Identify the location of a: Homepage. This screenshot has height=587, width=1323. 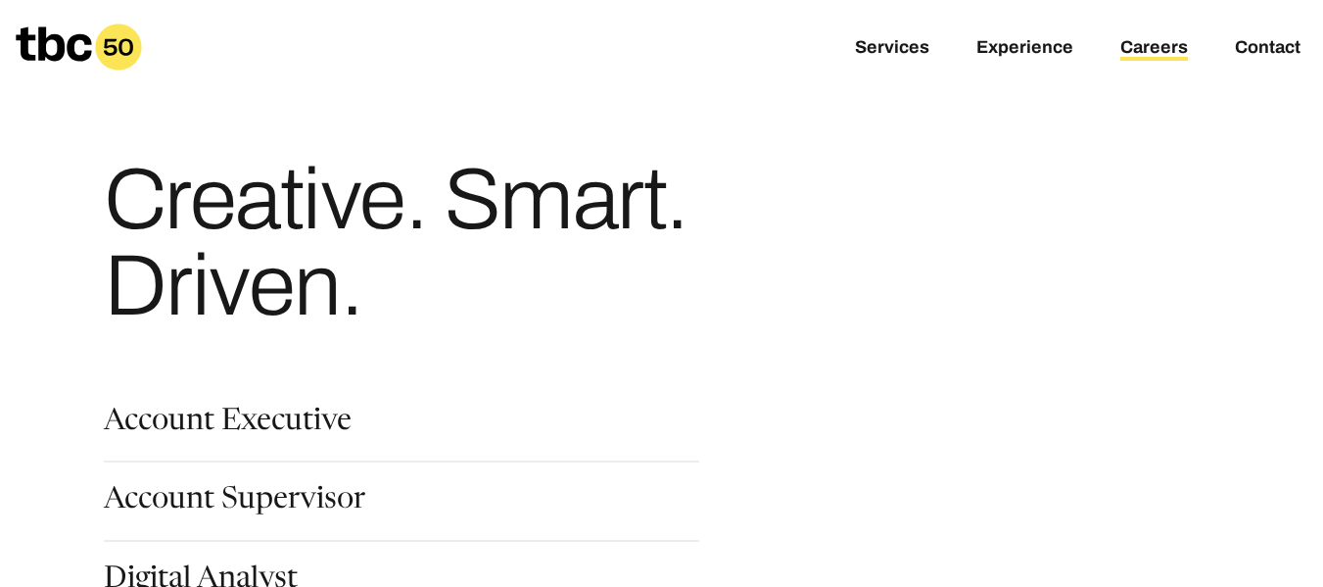
(78, 47).